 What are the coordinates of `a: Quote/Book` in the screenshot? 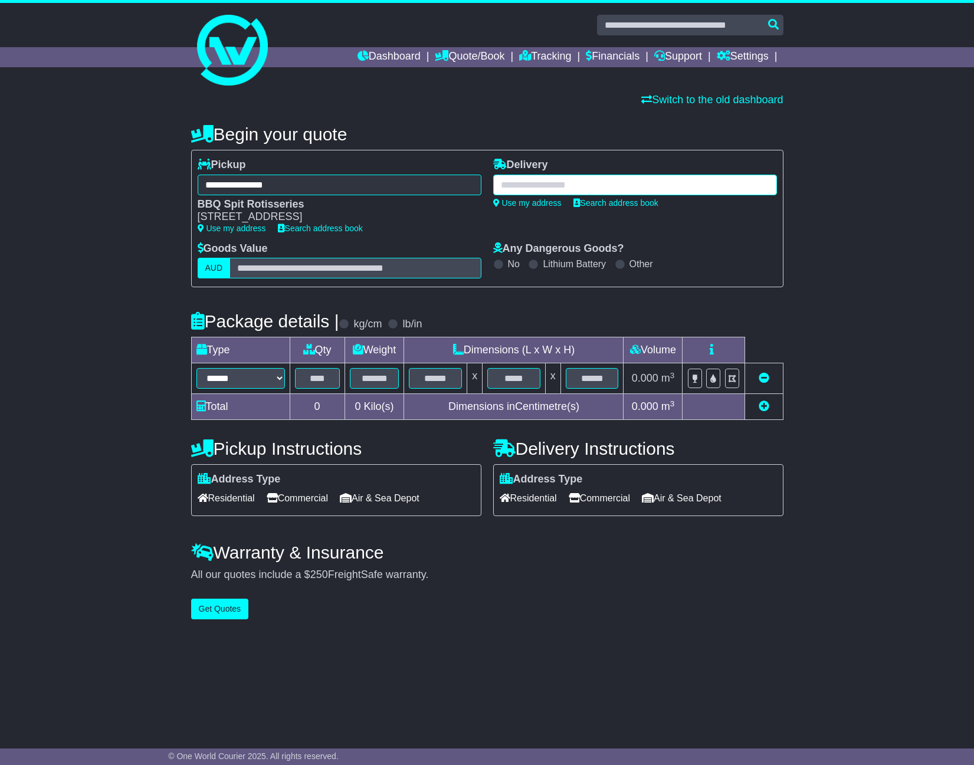 It's located at (469, 57).